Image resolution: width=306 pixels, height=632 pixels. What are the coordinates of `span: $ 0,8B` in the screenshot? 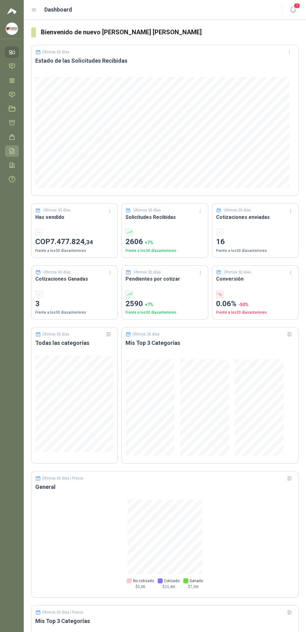 It's located at (140, 587).